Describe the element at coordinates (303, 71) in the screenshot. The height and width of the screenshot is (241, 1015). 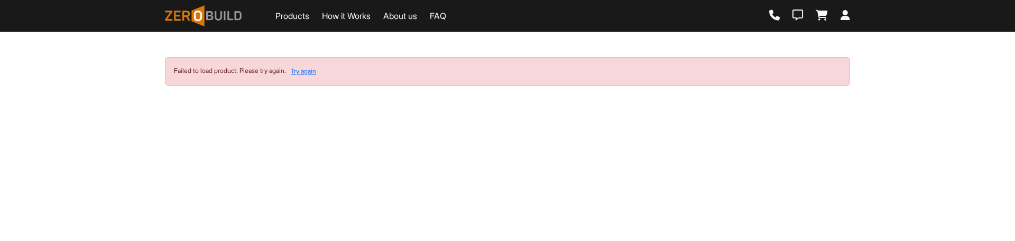
I see `button: Try again` at that location.